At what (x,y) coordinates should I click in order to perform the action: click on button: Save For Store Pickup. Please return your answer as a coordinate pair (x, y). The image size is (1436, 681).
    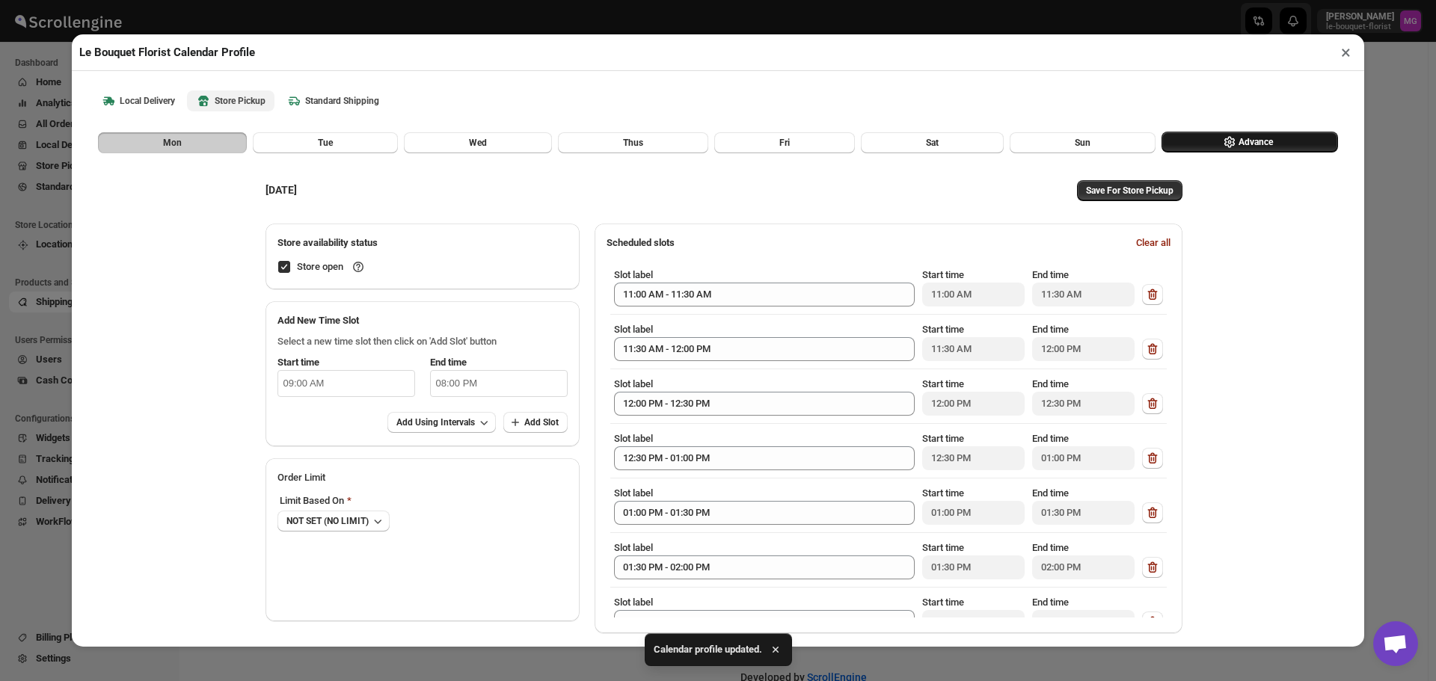
    Looking at the image, I should click on (1129, 191).